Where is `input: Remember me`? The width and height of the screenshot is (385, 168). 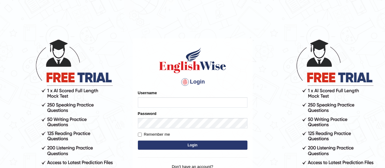 input: Remember me is located at coordinates (140, 134).